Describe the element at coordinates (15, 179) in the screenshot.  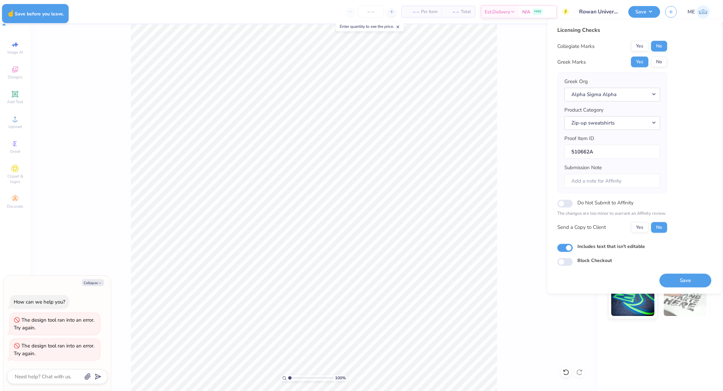
I see `span: Clipart & logos` at that location.